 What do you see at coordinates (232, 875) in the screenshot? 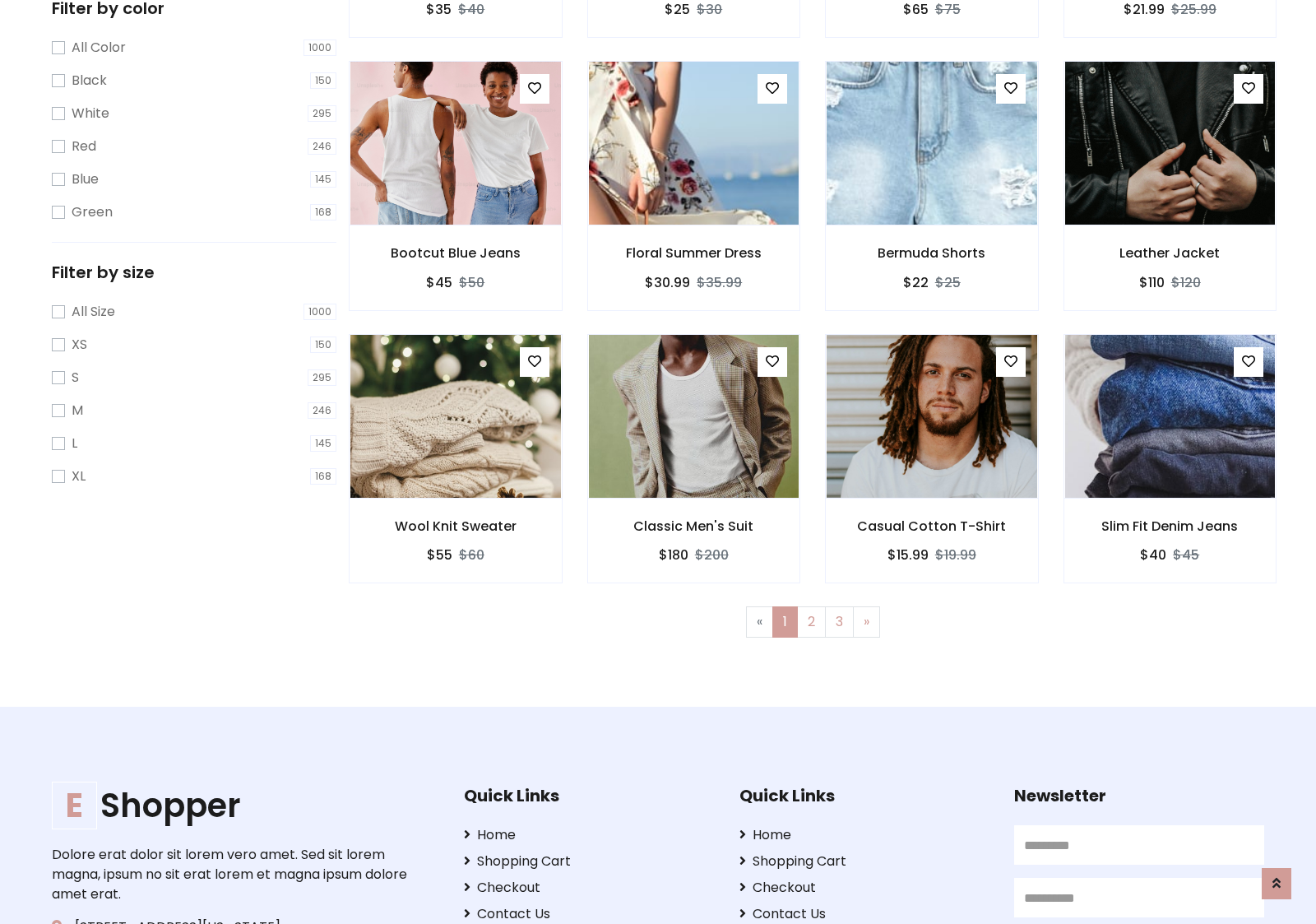
I see `p: Dolore erat dolor sit lorem vero amet. Sed sit lorem magna, ipsum no sit erat lorem et magna ipsu...` at bounding box center [232, 875].